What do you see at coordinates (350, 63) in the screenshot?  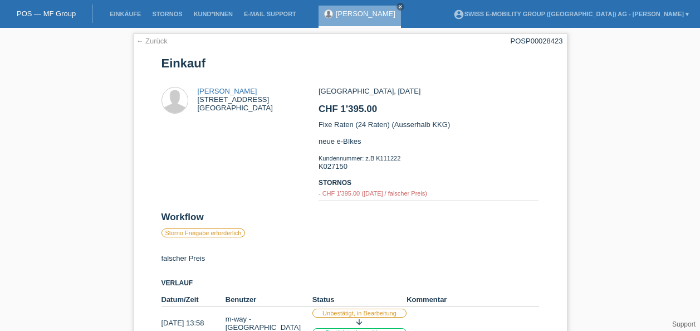 I see `h1: Einkauf` at bounding box center [350, 63].